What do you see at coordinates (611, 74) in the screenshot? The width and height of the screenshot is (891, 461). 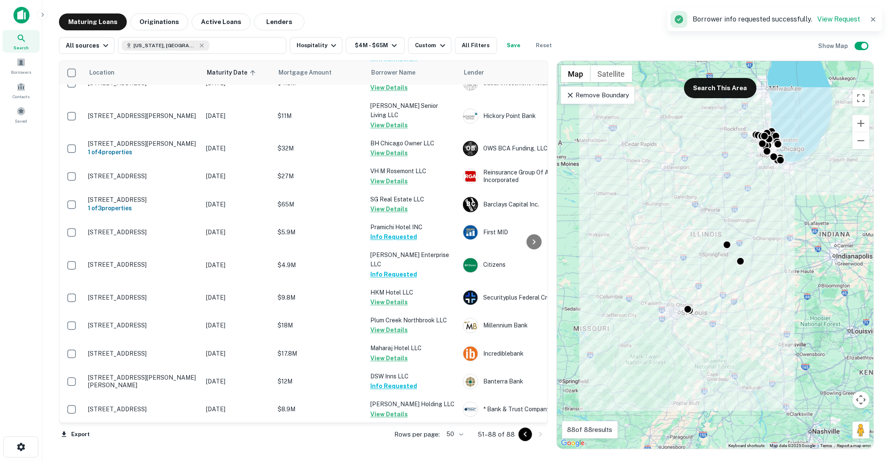 I see `button: Show satellite imagery` at bounding box center [611, 74].